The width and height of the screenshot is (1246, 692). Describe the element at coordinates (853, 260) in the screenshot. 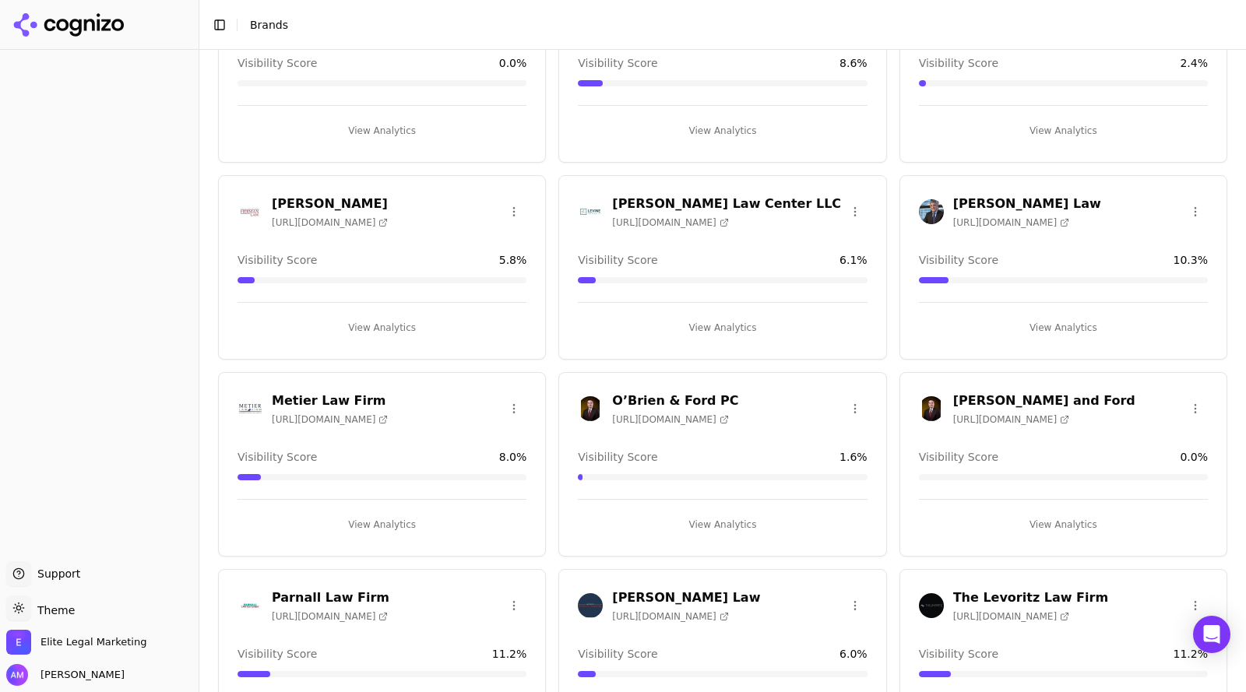

I see `span: 6.1 %` at that location.